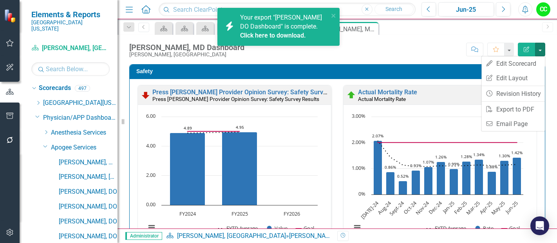 This screenshot has height=243, width=557. I want to click on span: Administrator, so click(144, 236).